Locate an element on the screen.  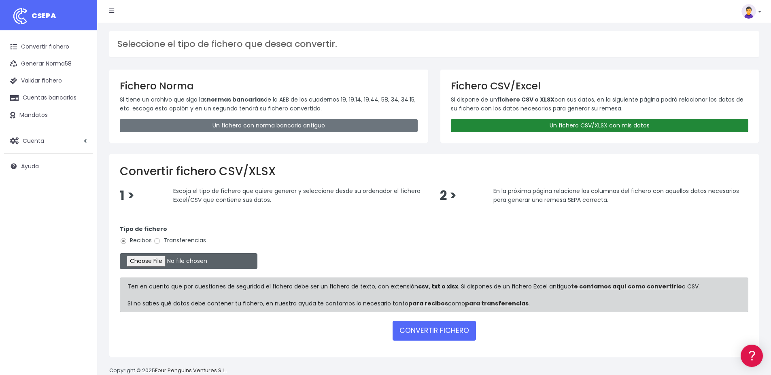
div: Programadores is located at coordinates (81, 198).